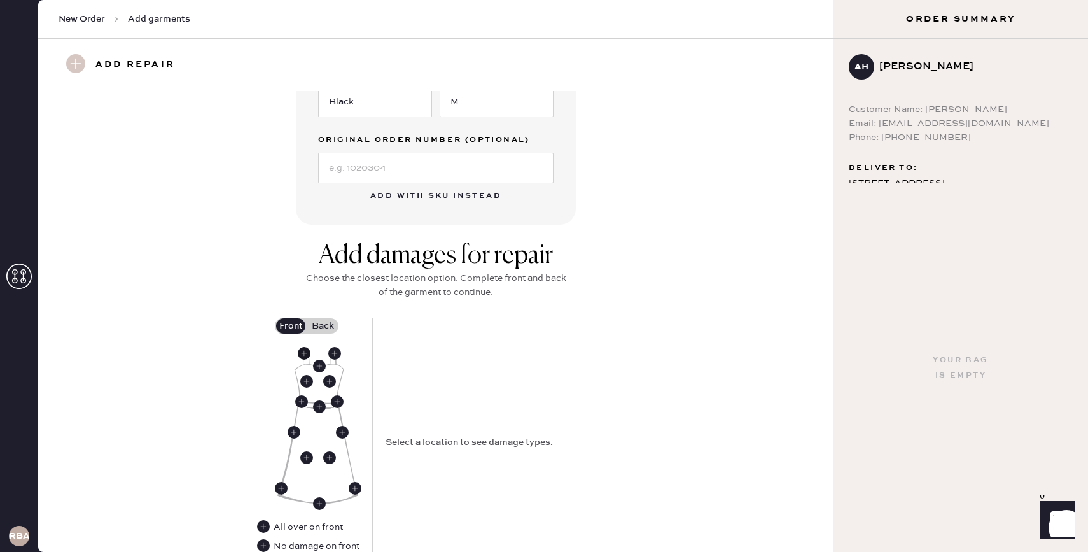 The width and height of the screenshot is (1088, 552). I want to click on input: e.g. 30R, so click(496, 102).